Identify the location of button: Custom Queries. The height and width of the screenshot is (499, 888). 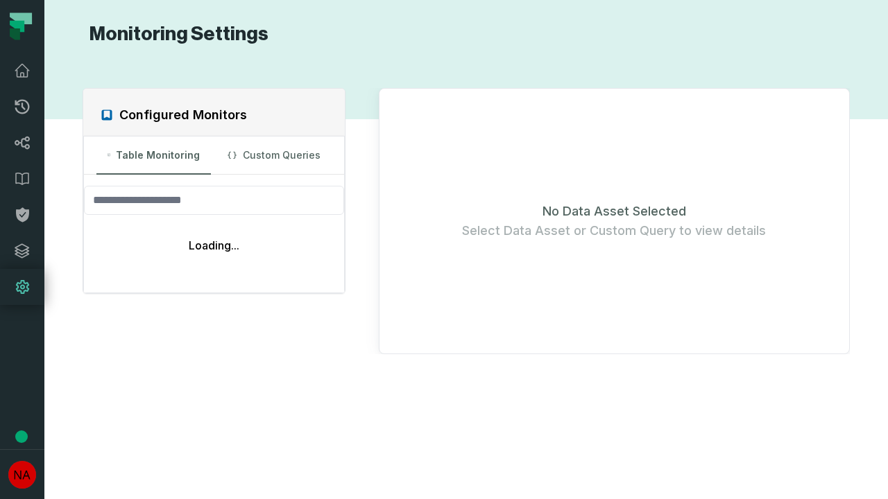
(273, 155).